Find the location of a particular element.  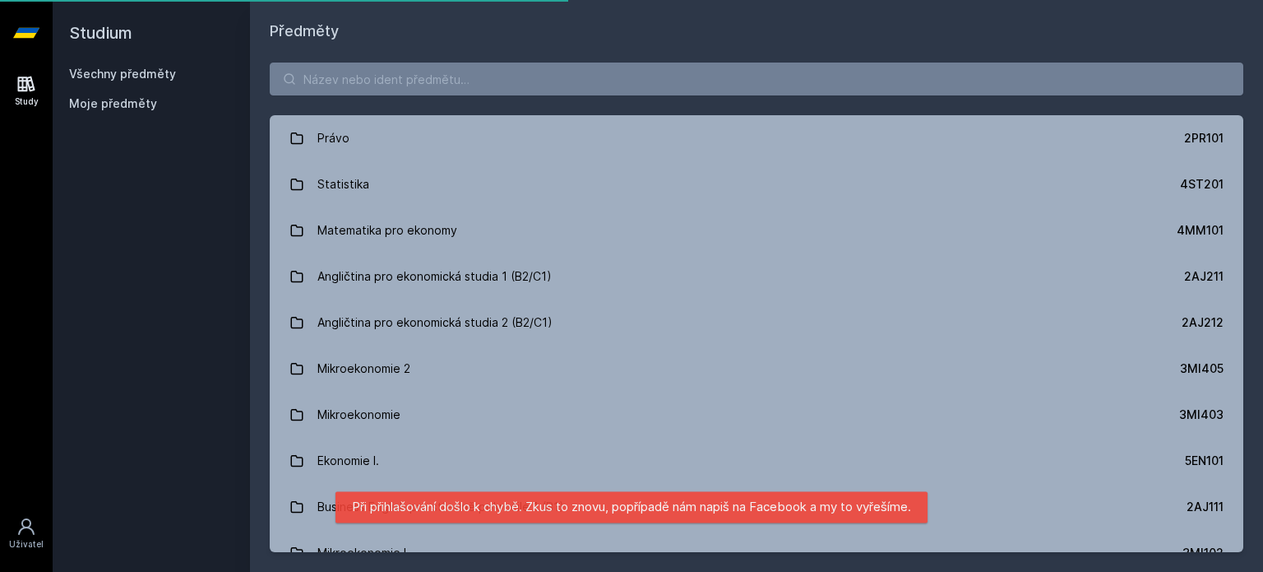

div: Business English pro středně pokročilé 1 (B1) is located at coordinates (441, 507).